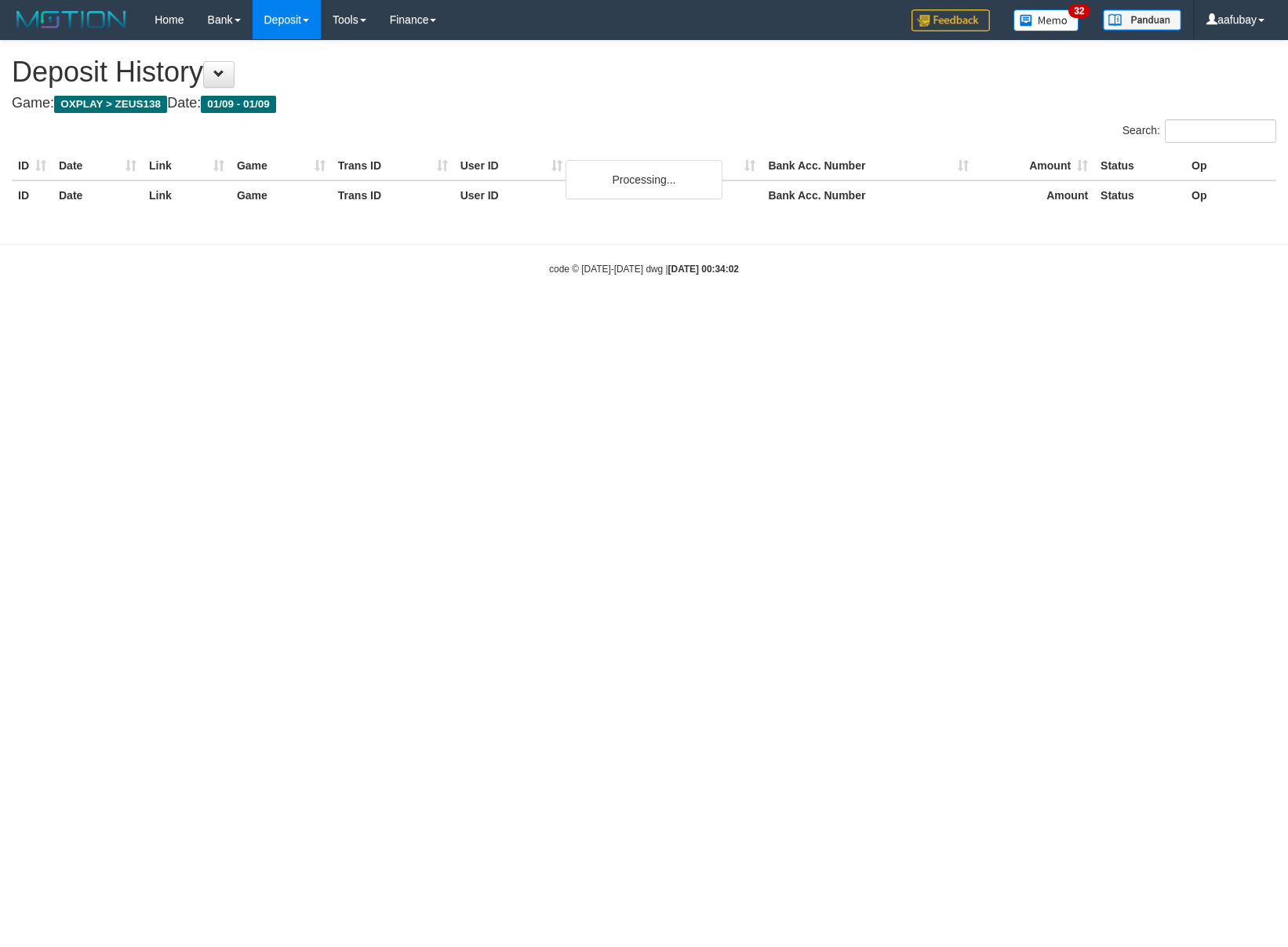  I want to click on h1: Deposit History, so click(644, 72).